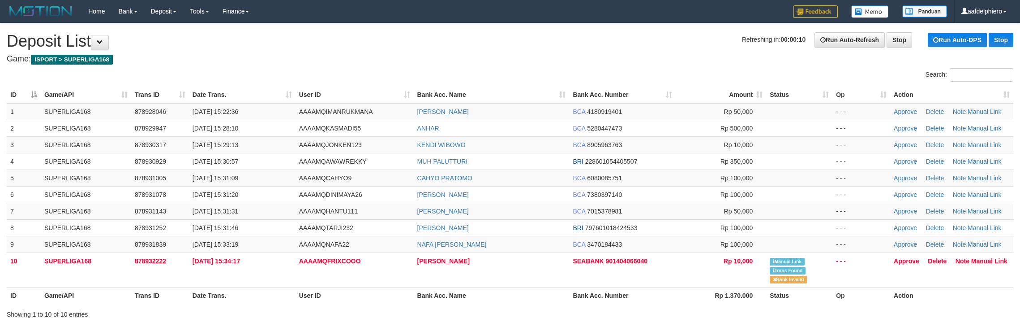 This screenshot has width=1020, height=318. I want to click on th: Status: activate to sort column ascending, so click(800, 95).